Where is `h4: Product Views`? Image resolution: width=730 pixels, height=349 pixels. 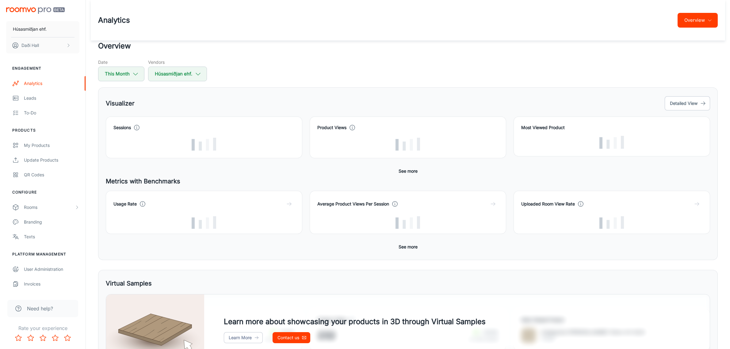
h4: Product Views is located at coordinates (332, 127).